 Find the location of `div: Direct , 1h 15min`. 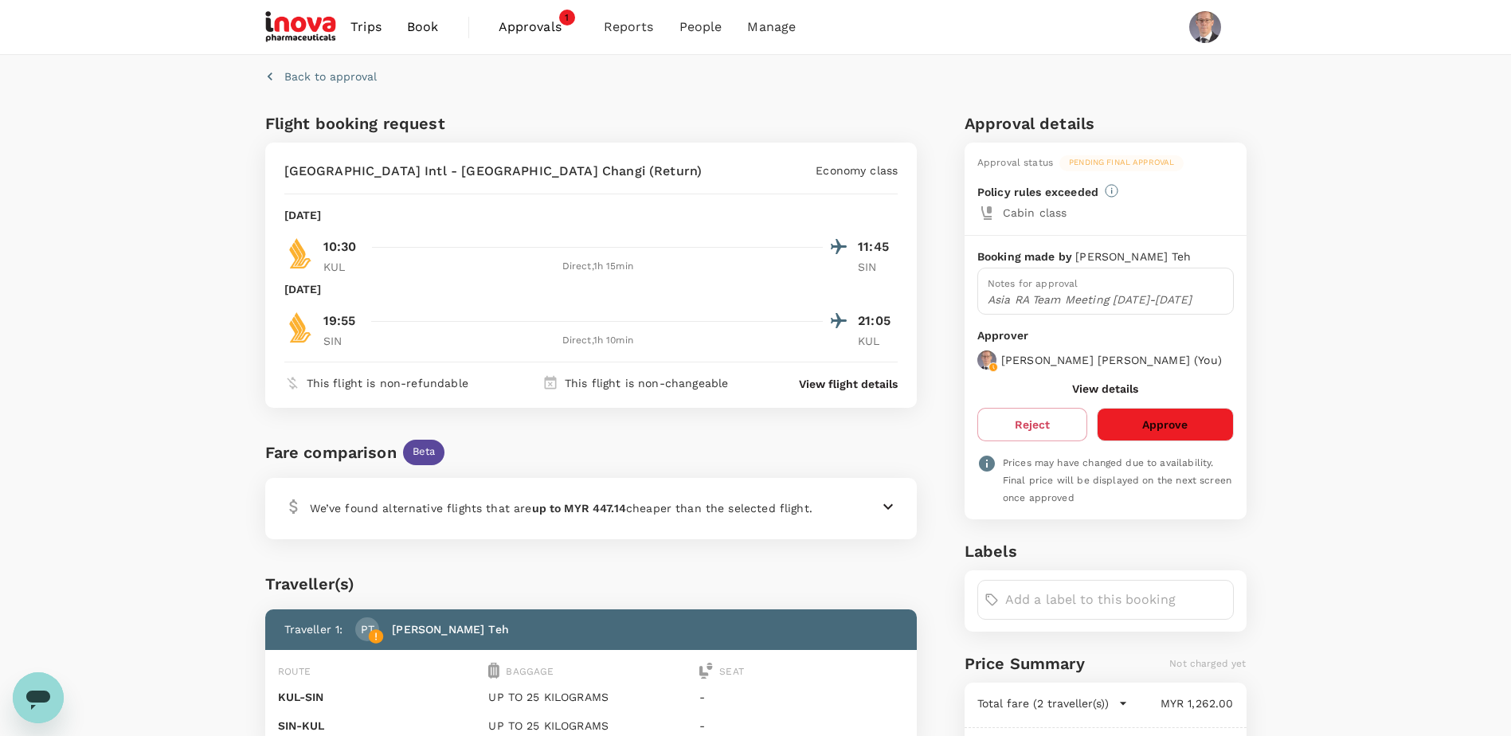

div: Direct , 1h 15min is located at coordinates (598, 267).